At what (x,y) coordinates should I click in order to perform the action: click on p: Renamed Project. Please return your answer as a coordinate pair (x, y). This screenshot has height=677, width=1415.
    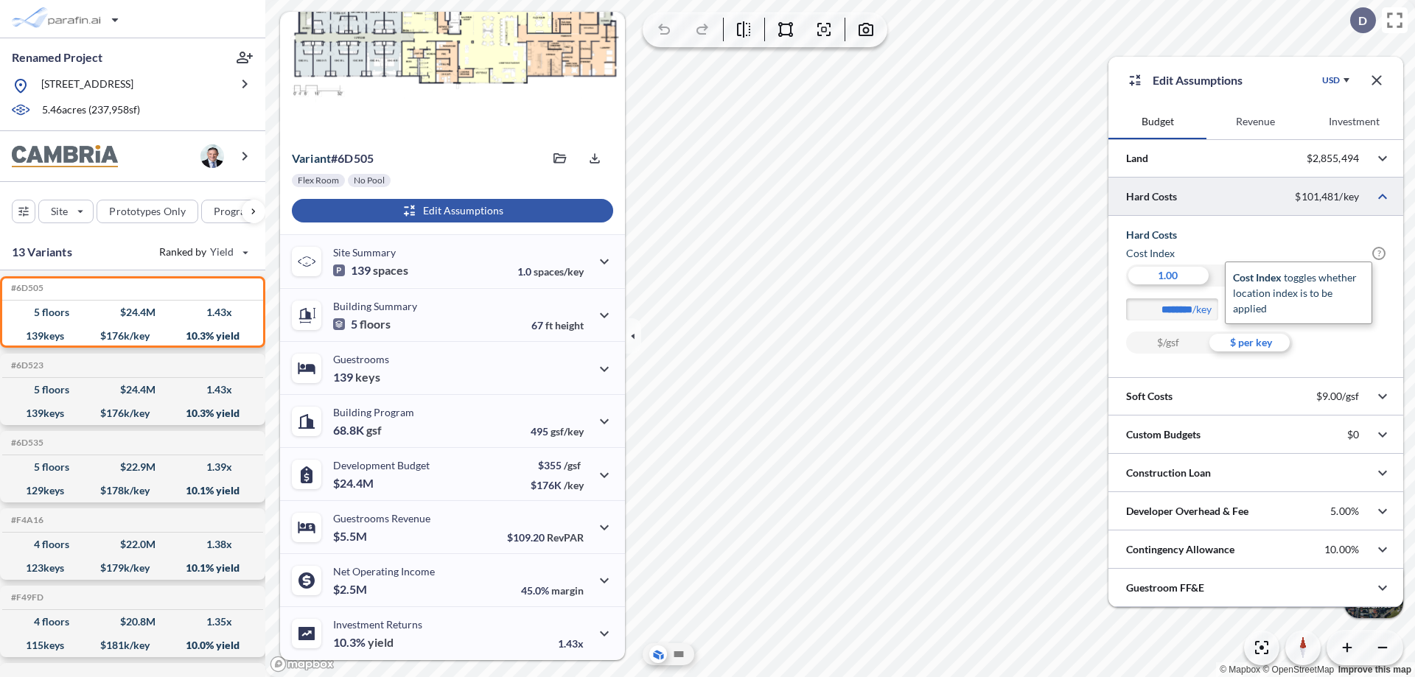
    Looking at the image, I should click on (57, 57).